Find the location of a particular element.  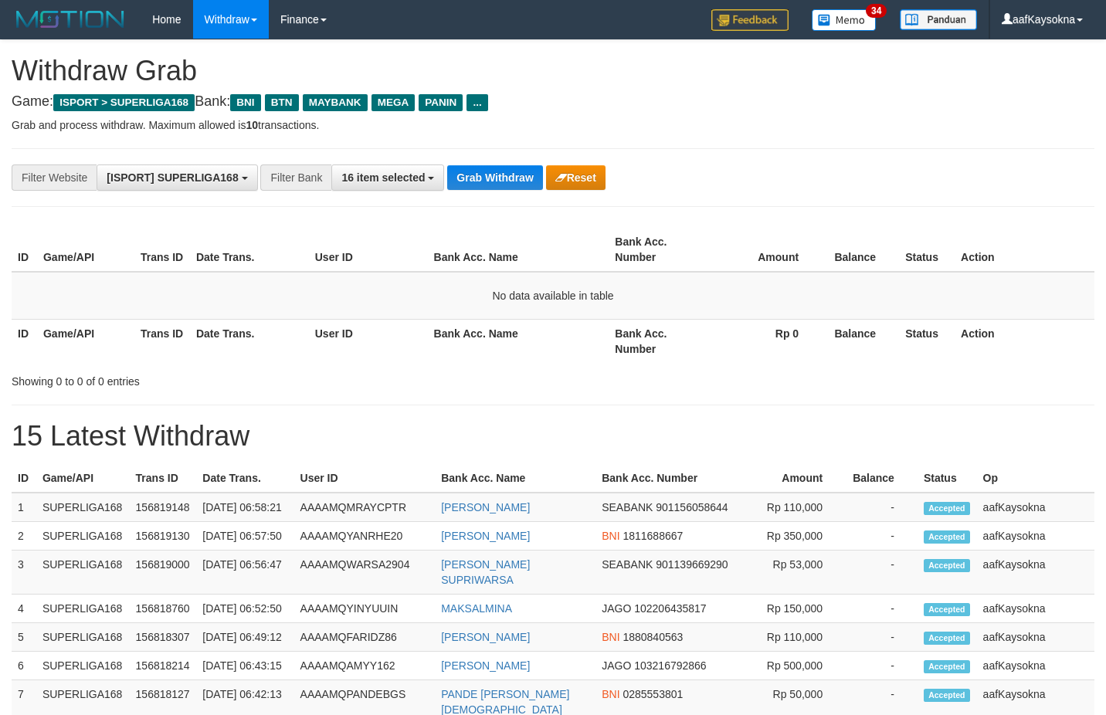

span: Copy 103216792866 to clipboard is located at coordinates (669, 666).